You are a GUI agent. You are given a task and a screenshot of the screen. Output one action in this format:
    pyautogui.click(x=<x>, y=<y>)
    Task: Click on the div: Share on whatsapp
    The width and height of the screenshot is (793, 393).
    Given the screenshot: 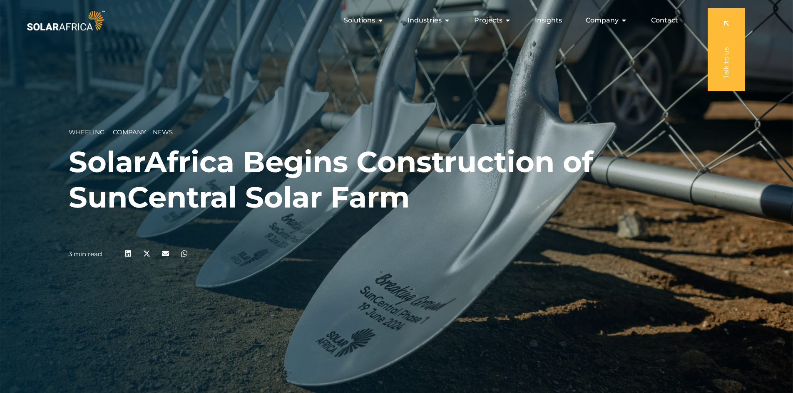 What is the action you would take?
    pyautogui.click(x=184, y=254)
    